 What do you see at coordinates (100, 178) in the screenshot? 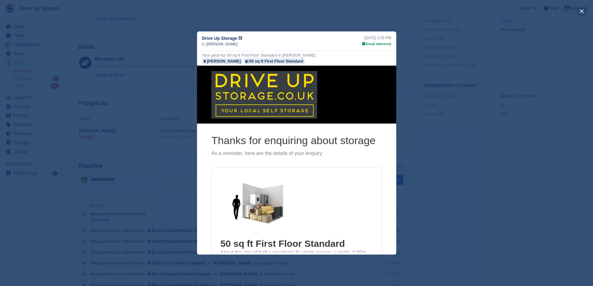
I see `h2: 50 sq ft First Floor Standard` at bounding box center [100, 178].